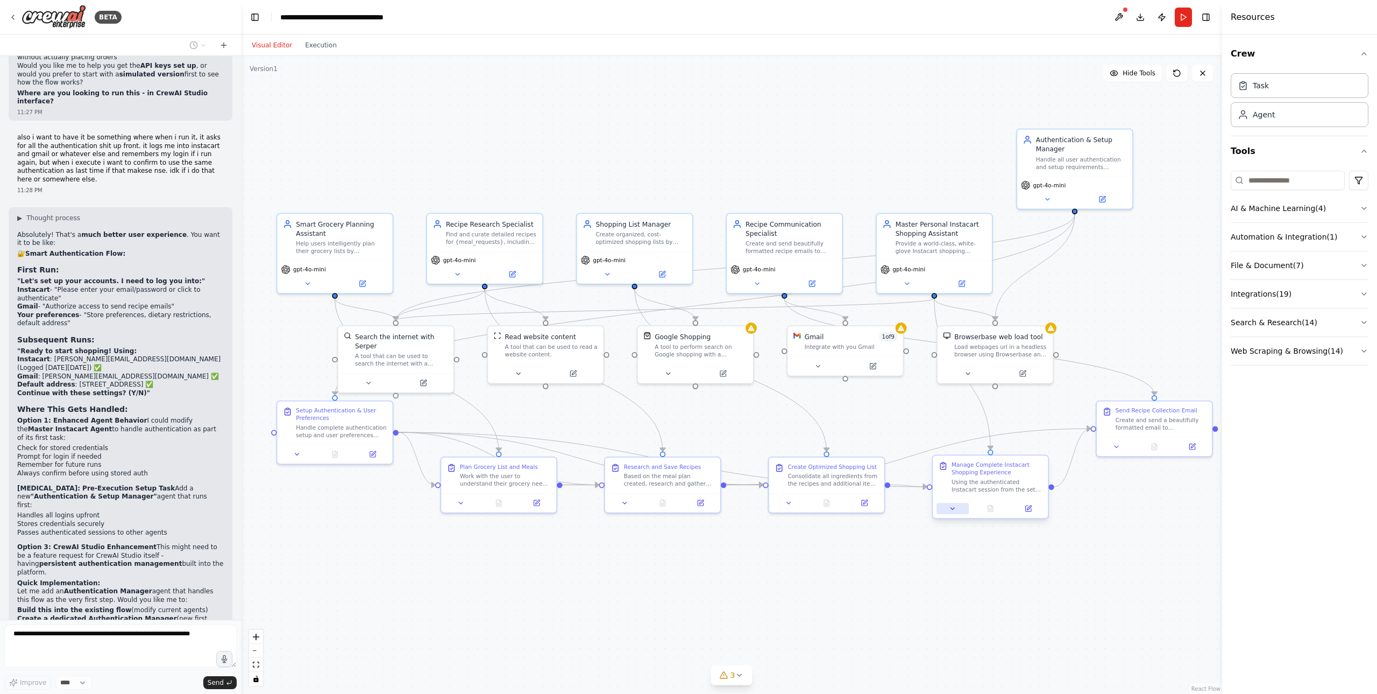 The width and height of the screenshot is (1377, 694). I want to click on button: File & Document(7), so click(1300, 265).